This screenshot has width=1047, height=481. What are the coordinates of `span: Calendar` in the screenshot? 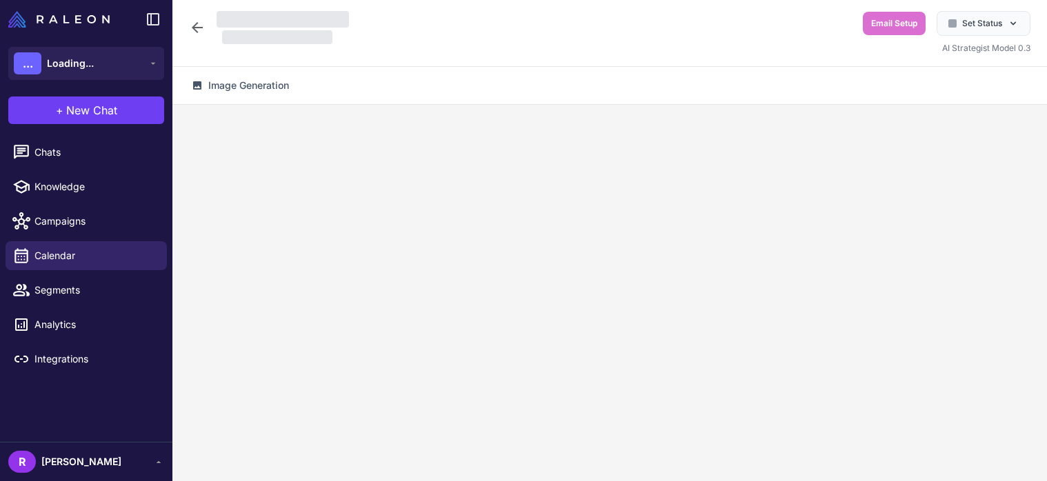 It's located at (95, 256).